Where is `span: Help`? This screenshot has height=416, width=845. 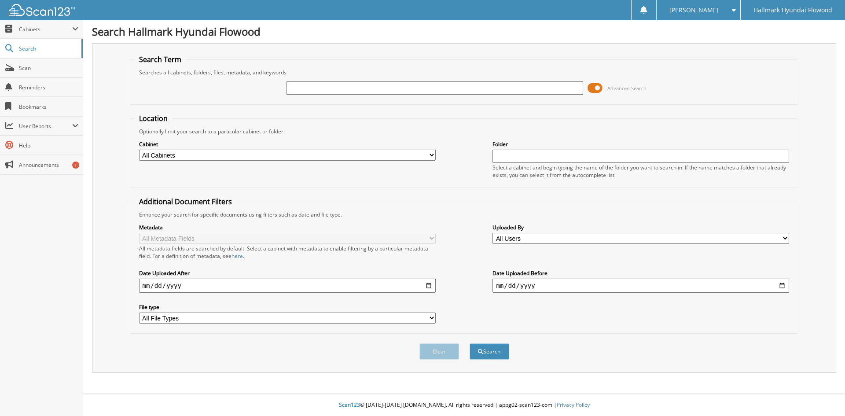
span: Help is located at coordinates (48, 145).